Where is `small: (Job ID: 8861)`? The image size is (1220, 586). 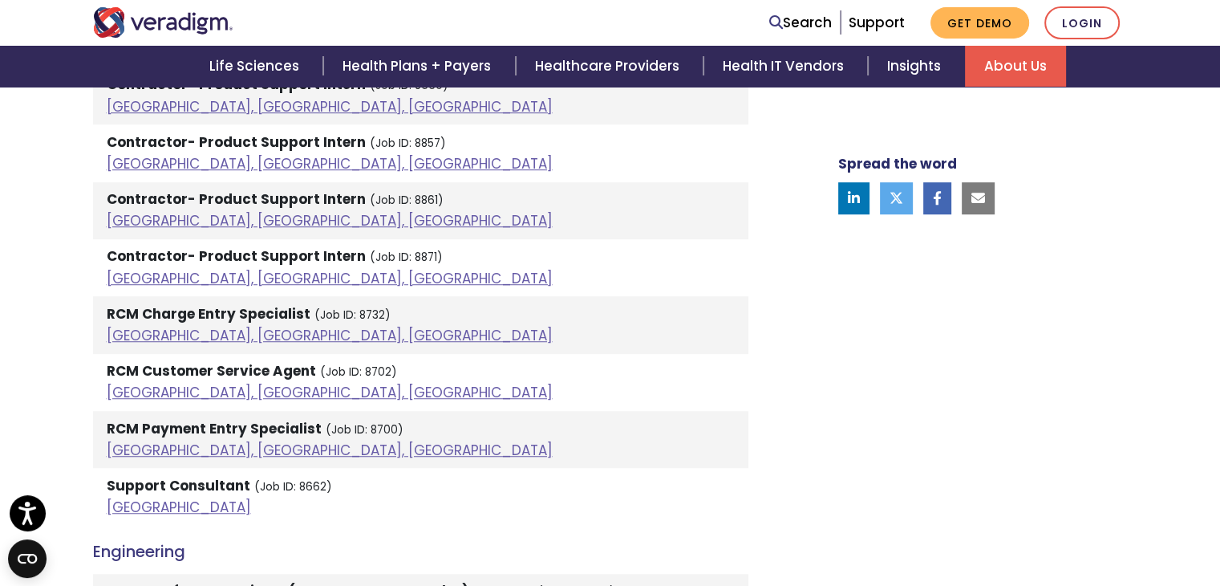
small: (Job ID: 8861) is located at coordinates (407, 200).